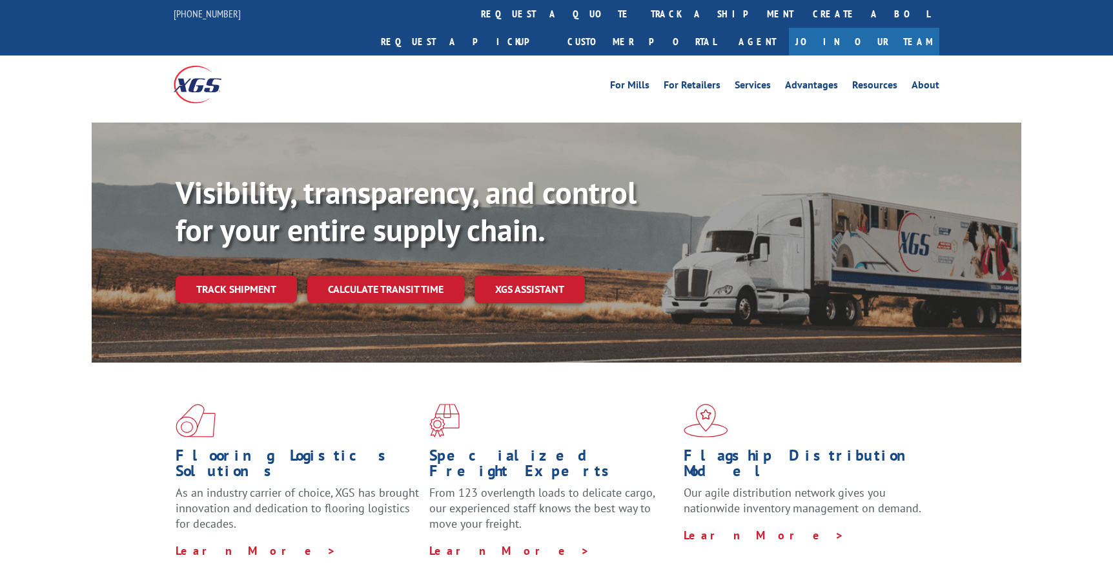 The width and height of the screenshot is (1113, 580). Describe the element at coordinates (551, 467) in the screenshot. I see `h1: Specialized Freight Experts` at that location.